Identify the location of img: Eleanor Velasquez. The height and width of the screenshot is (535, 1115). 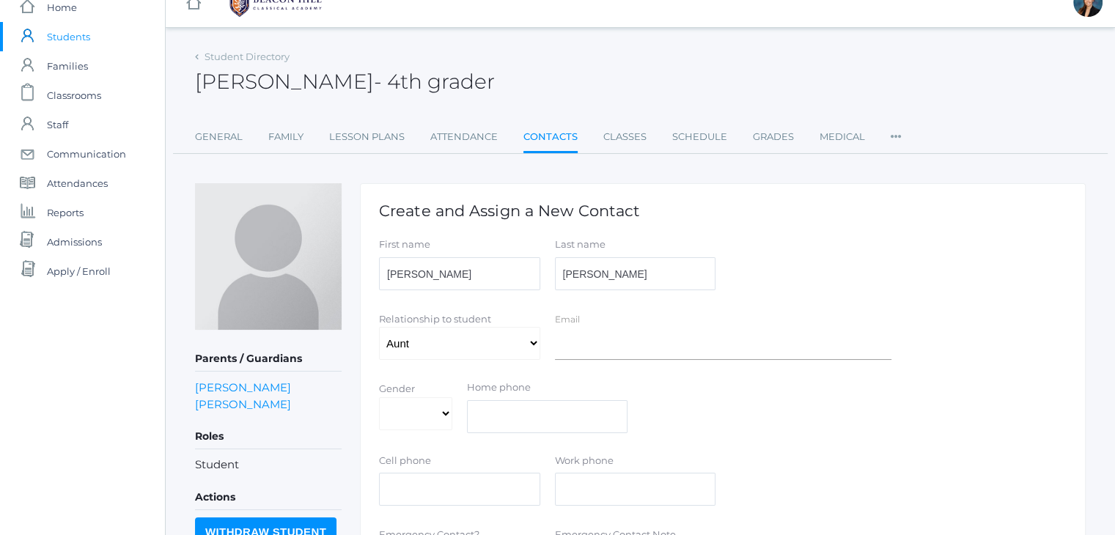
(268, 257).